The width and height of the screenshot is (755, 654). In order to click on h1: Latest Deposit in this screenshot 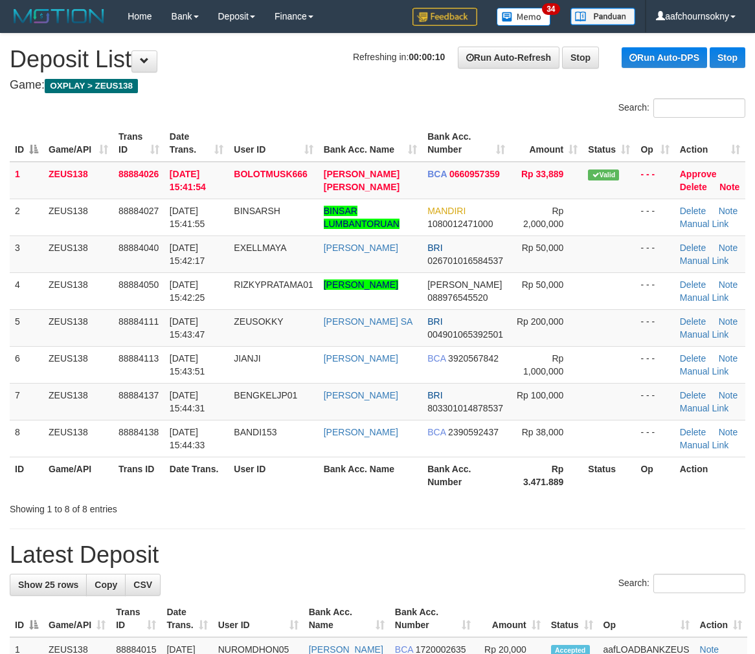, I will do `click(377, 555)`.